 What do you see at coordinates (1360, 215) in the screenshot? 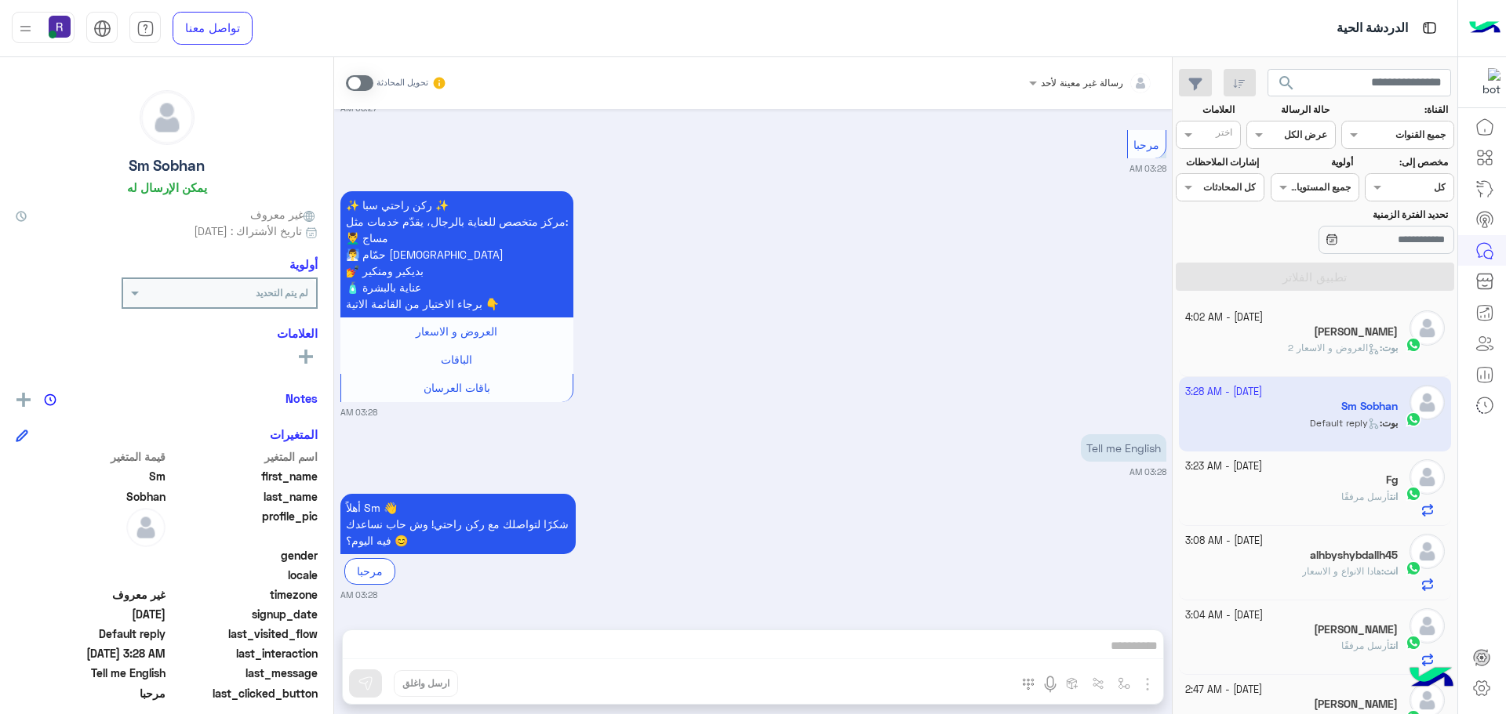
I see `label: تحديد الفترة الزمنية` at bounding box center [1360, 215].